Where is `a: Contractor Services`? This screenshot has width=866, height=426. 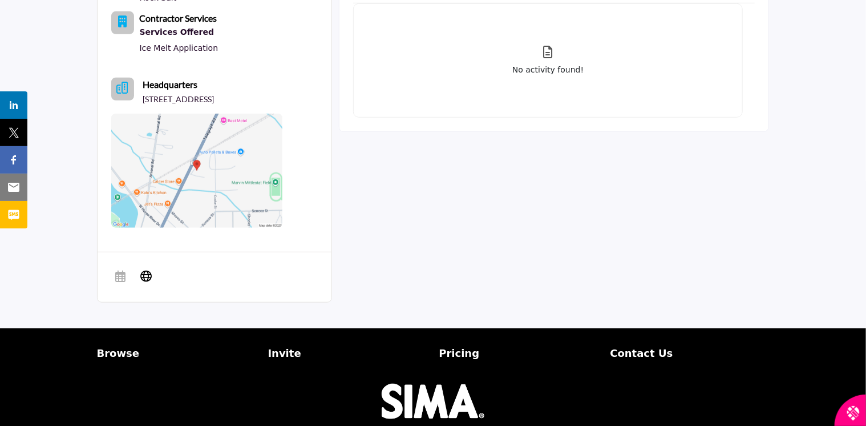
a: Contractor Services is located at coordinates (179, 19).